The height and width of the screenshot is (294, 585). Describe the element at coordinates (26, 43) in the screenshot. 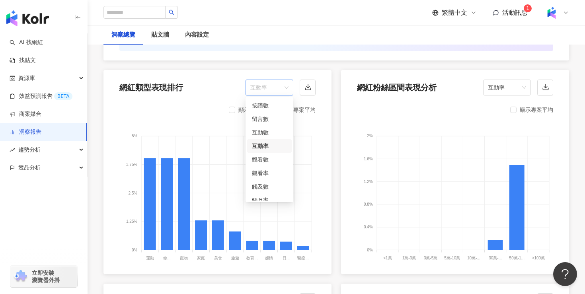

I see `a: searchAI 找網紅` at that location.